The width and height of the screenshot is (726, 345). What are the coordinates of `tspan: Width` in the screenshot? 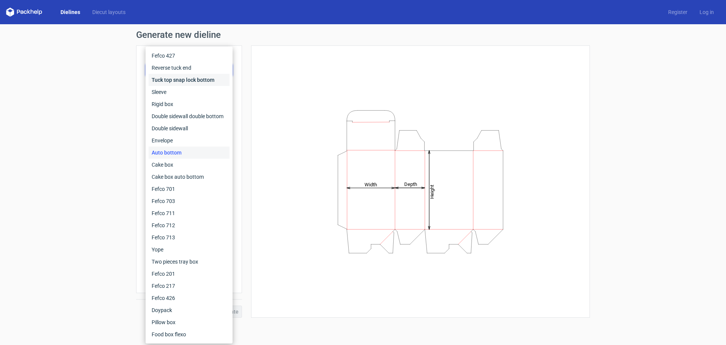 It's located at (371, 184).